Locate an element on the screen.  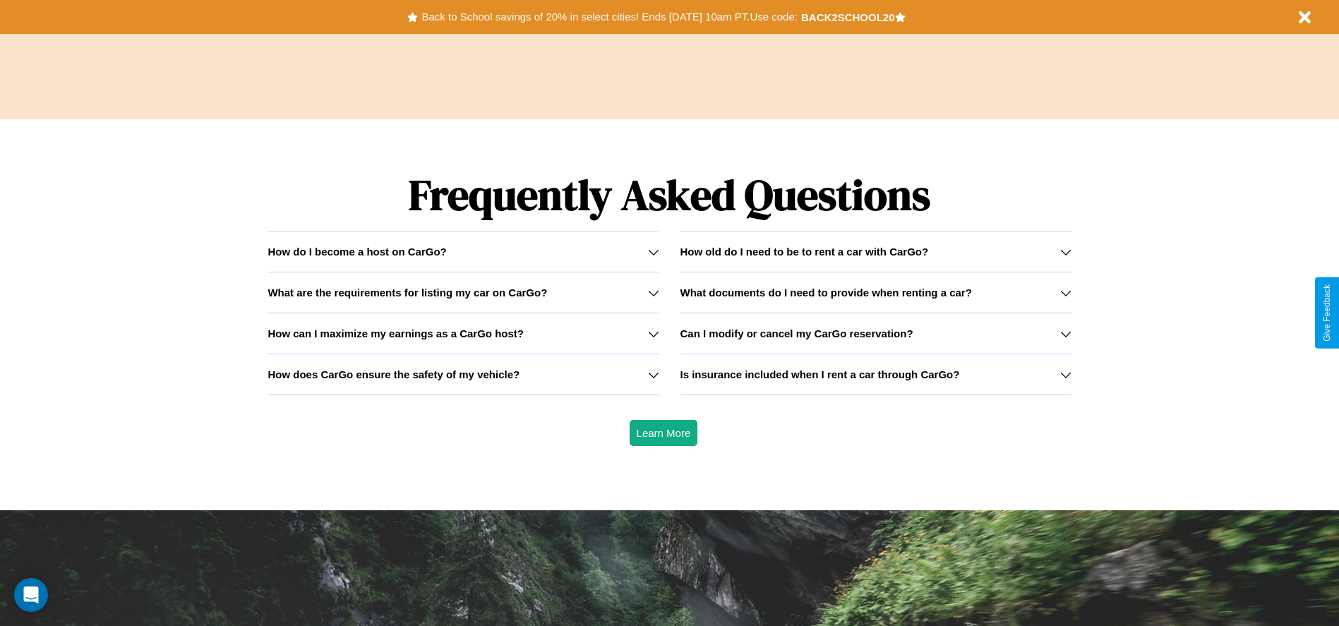
h3: What documents do I need to provide when renting a car? is located at coordinates (826, 292).